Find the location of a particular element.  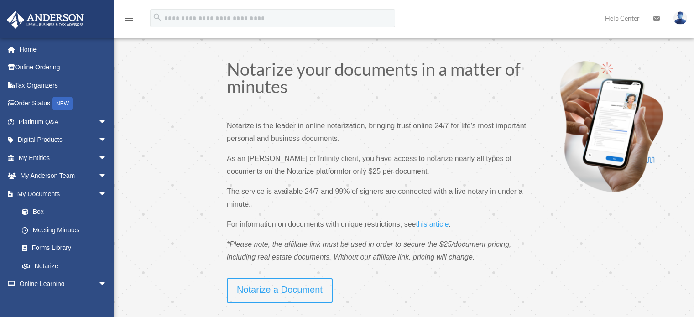

div: NEW is located at coordinates (63, 104).